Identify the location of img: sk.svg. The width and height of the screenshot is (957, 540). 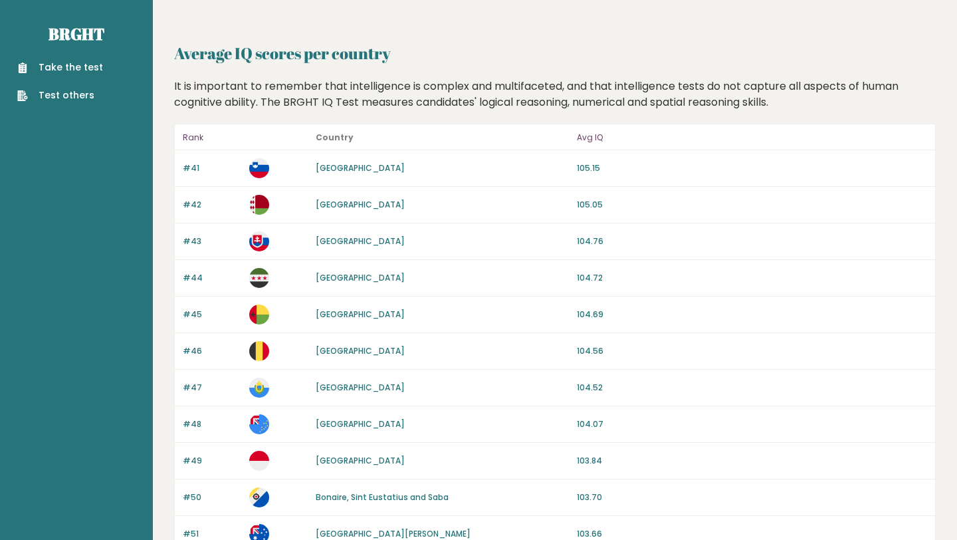
(259, 241).